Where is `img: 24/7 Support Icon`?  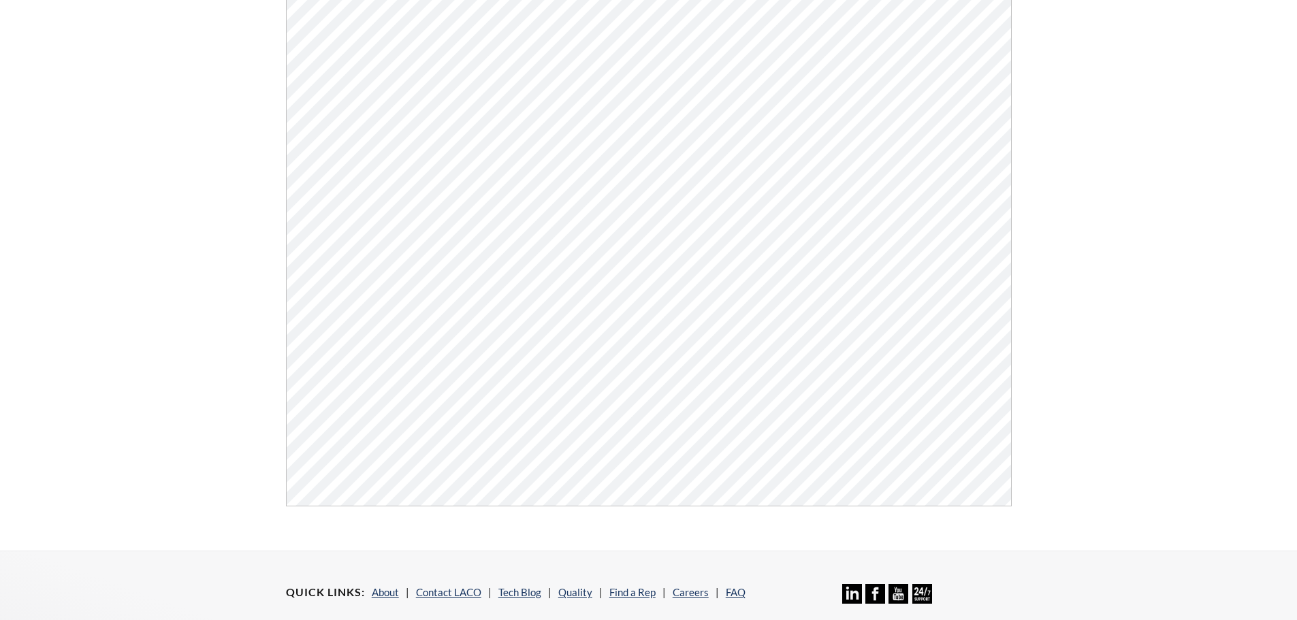
img: 24/7 Support Icon is located at coordinates (922, 593).